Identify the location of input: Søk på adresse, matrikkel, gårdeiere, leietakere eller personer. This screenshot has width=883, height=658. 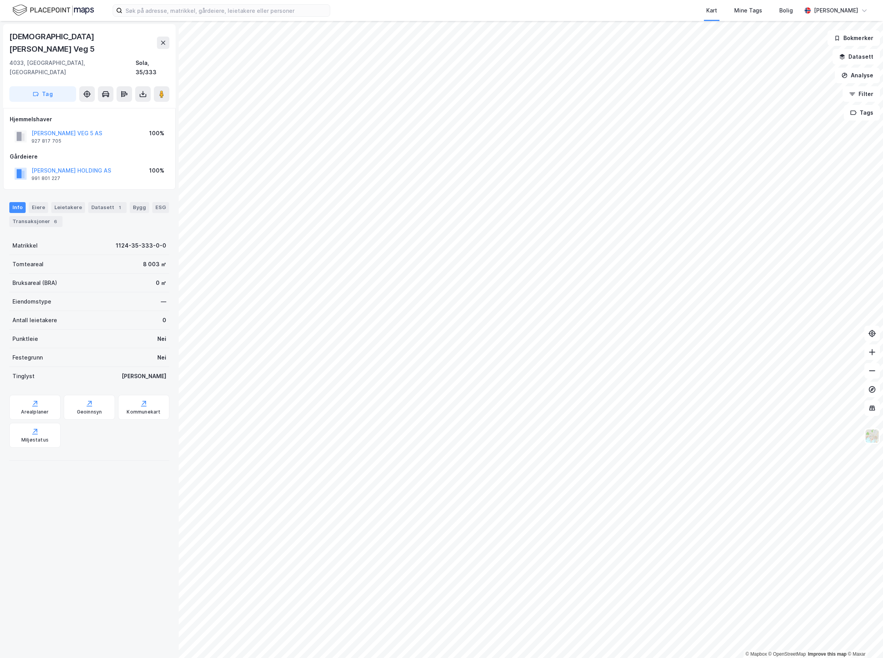
(226, 10).